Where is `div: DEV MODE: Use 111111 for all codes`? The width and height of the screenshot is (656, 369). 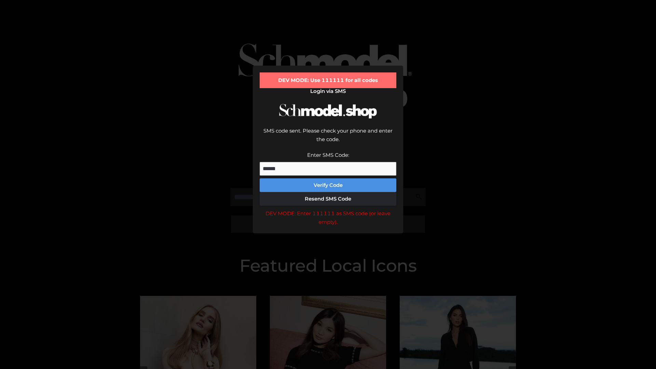
div: DEV MODE: Use 111111 for all codes is located at coordinates (328, 80).